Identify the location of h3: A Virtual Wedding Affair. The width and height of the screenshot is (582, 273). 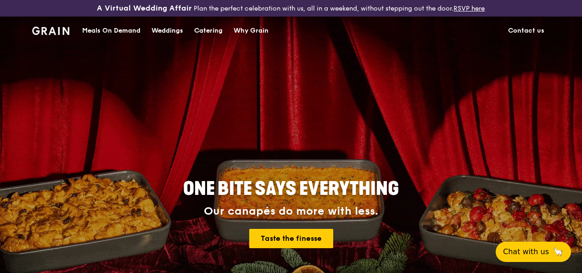
(144, 8).